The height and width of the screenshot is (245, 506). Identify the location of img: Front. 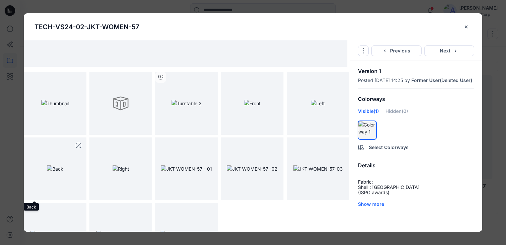
(253, 103).